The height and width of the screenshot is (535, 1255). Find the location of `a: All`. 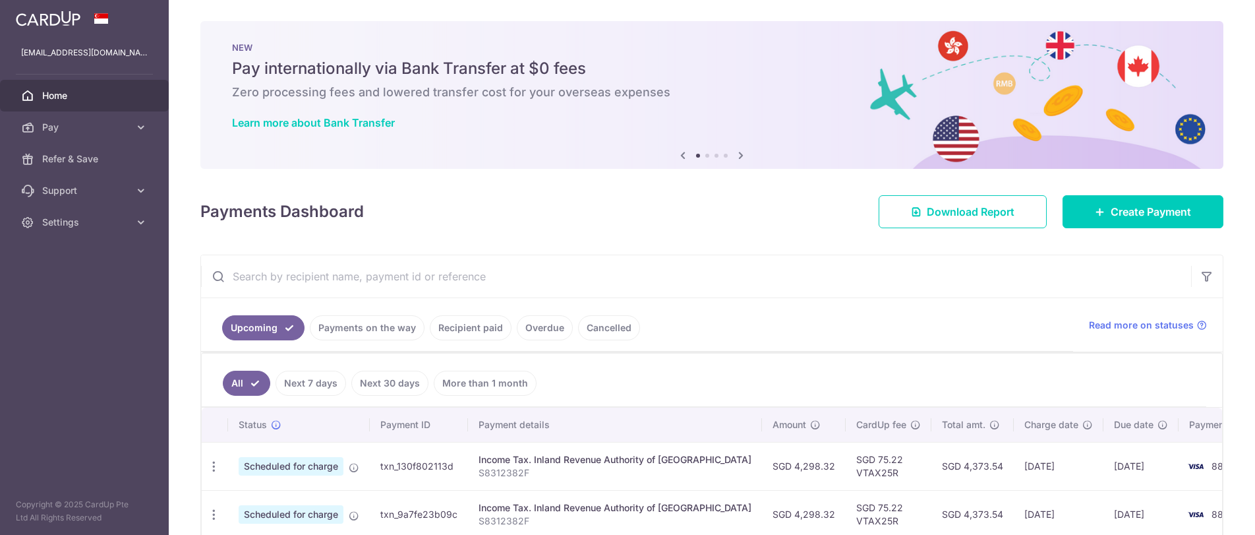

a: All is located at coordinates (247, 383).